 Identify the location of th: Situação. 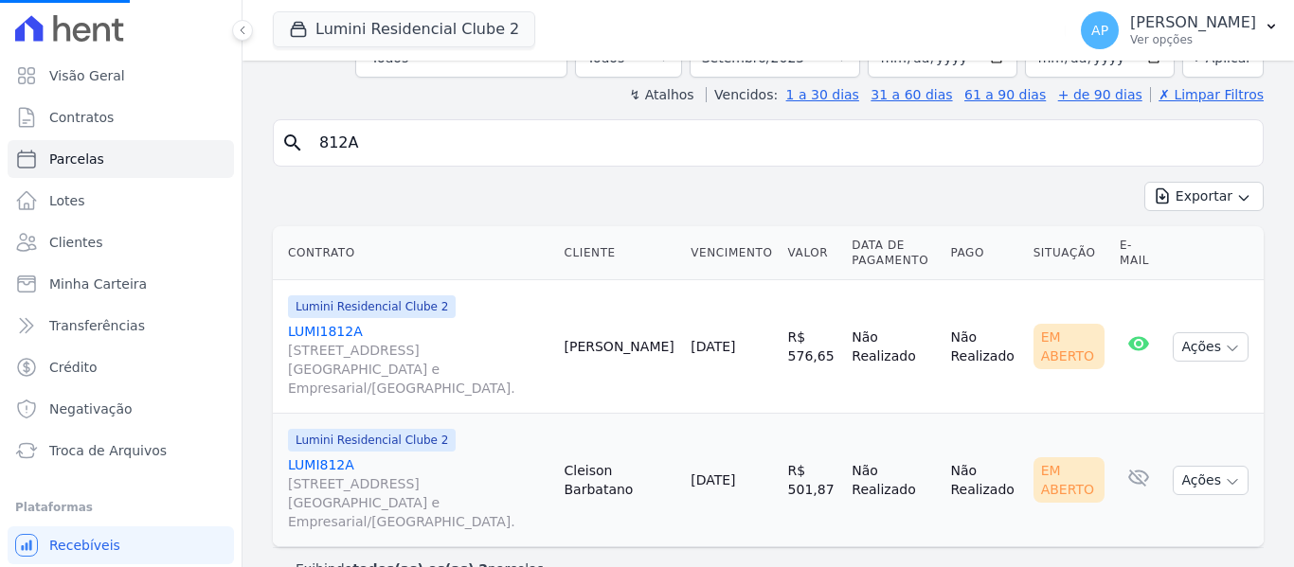
(1068, 253).